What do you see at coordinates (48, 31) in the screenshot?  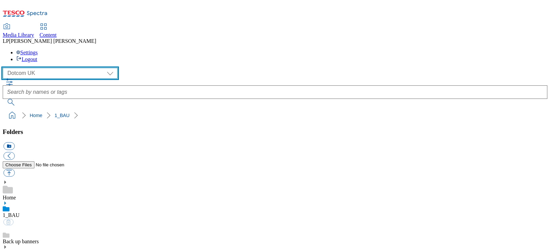 I see `a: Content` at bounding box center [48, 31].